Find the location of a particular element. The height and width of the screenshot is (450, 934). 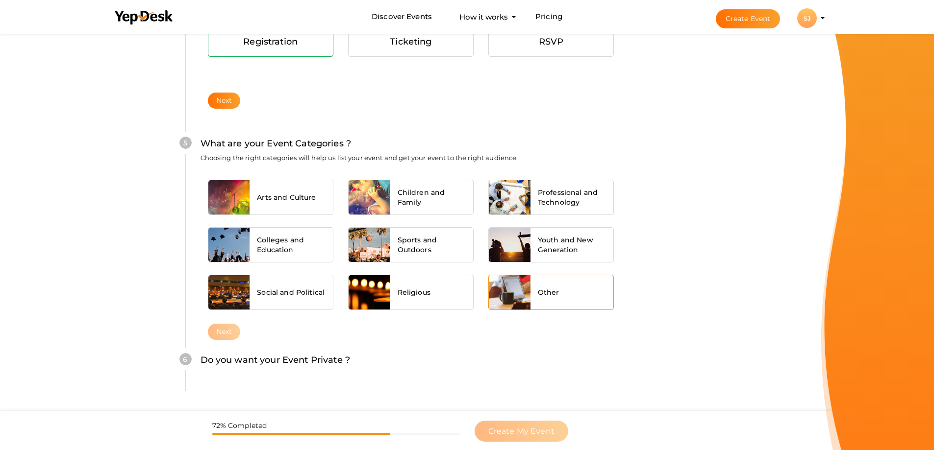

span: Children and Family is located at coordinates (432, 198).